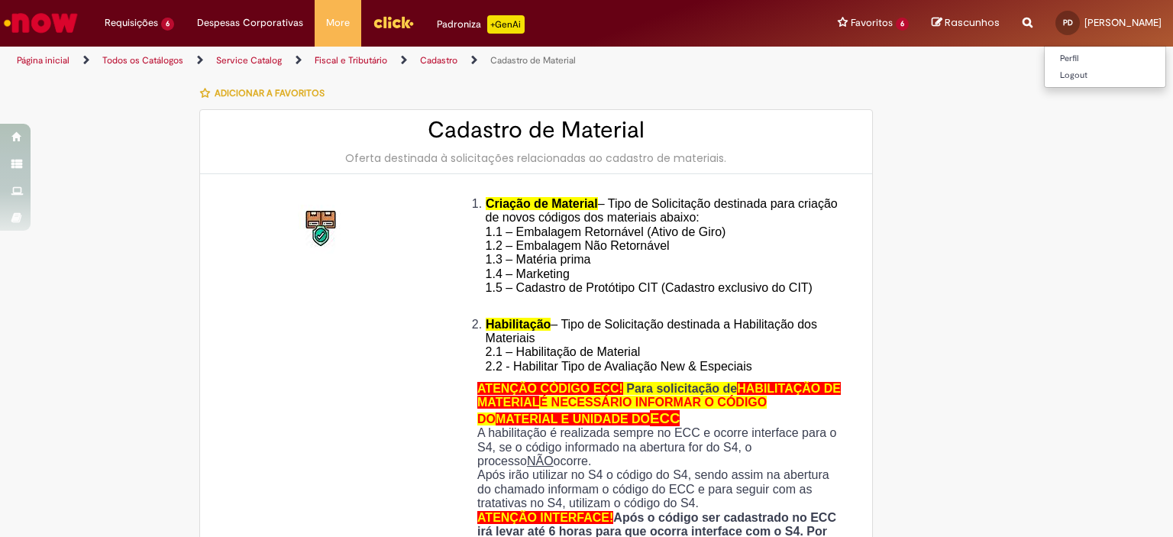 Image resolution: width=1173 pixels, height=537 pixels. Describe the element at coordinates (43, 60) in the screenshot. I see `a: Página inicial` at that location.